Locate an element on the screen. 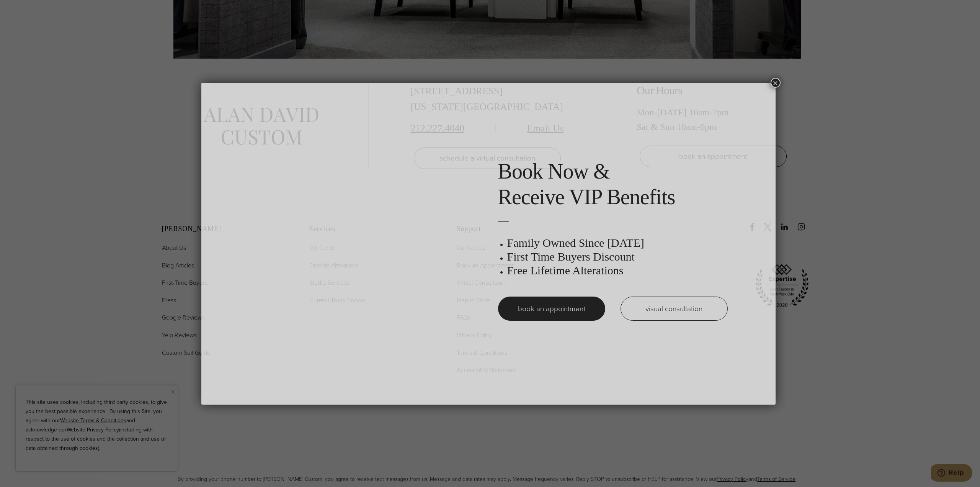  button: Close is located at coordinates (776, 83).